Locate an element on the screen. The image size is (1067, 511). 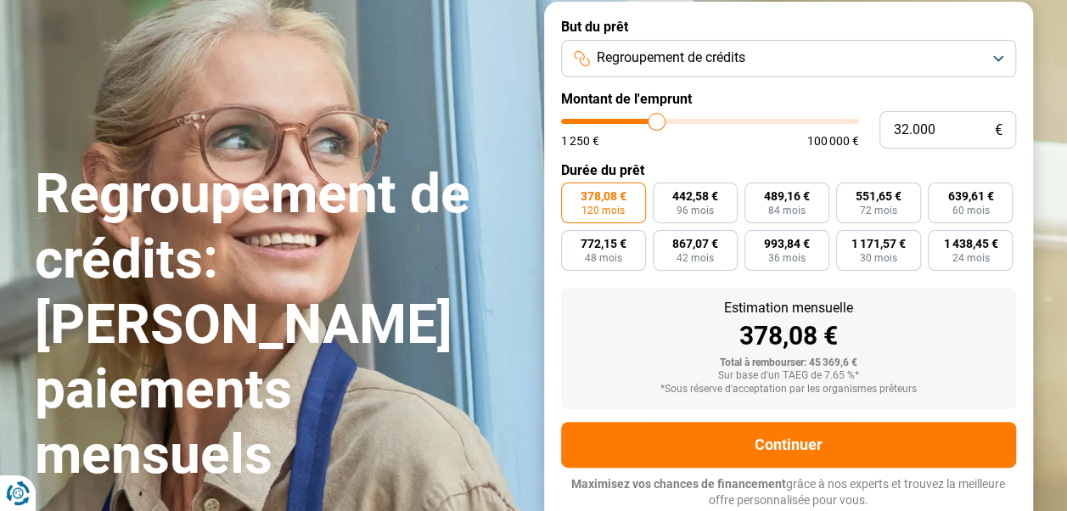
span: 60 mois is located at coordinates (970, 210).